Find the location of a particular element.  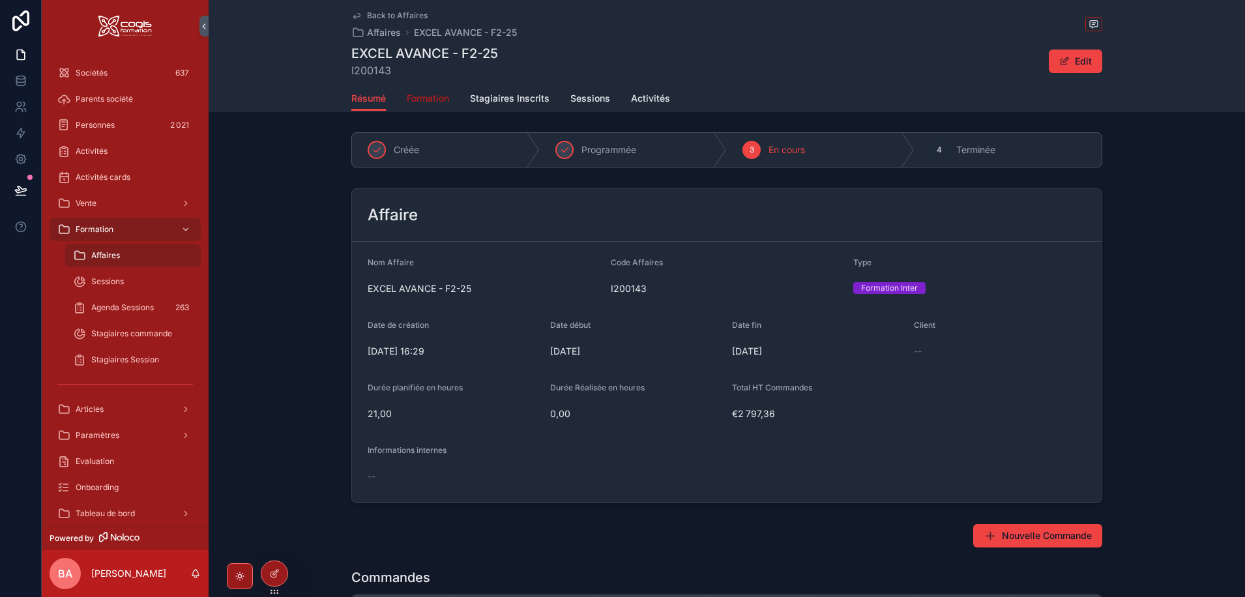

span: Sociétés is located at coordinates (91, 73).